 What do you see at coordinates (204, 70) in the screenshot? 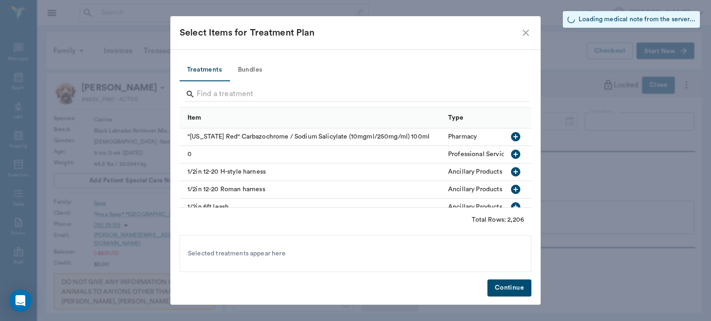
I see `button: Treatments` at bounding box center [204, 70].